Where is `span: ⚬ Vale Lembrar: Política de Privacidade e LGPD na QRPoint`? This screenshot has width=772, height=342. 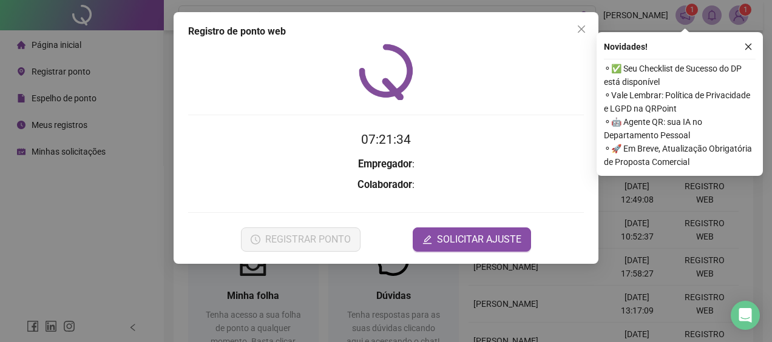 span: ⚬ Vale Lembrar: Política de Privacidade e LGPD na QRPoint is located at coordinates (680, 102).